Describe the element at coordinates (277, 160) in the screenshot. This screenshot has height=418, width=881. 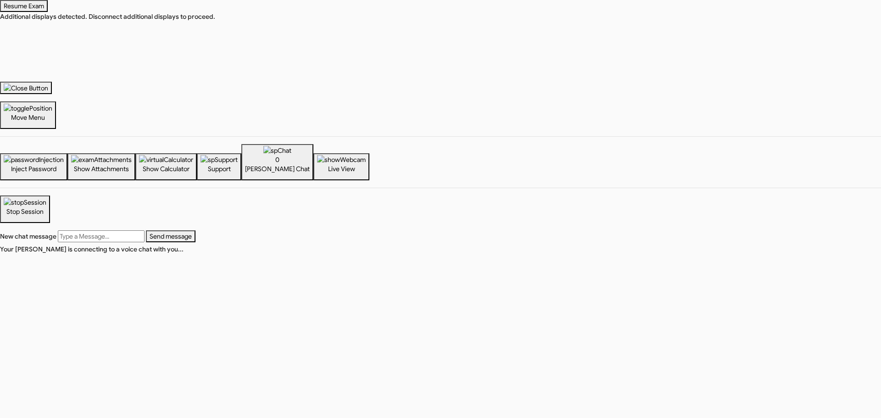
I see `div: 0` at that location.